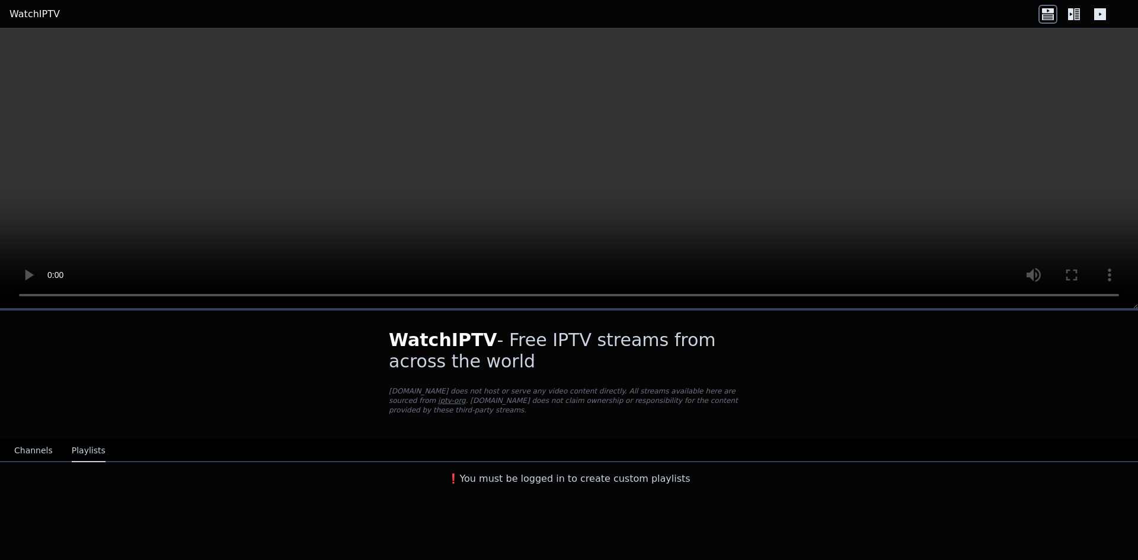 The width and height of the screenshot is (1138, 560). I want to click on a: WatchIPTV, so click(34, 14).